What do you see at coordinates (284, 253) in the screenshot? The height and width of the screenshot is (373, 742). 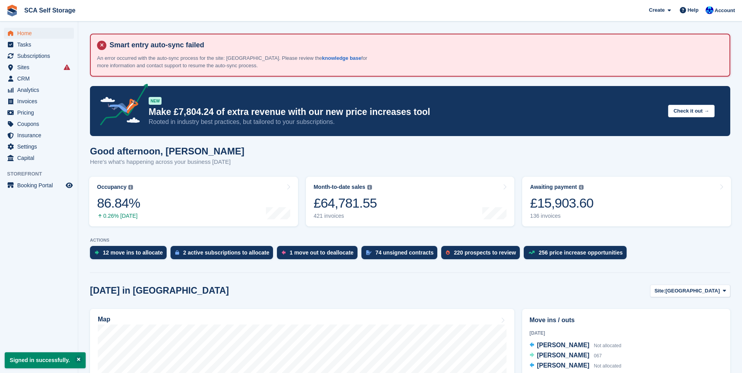 I see `img: move_outs_to_deallocate_icon-f764333ba52eb49d3ac5e1228854f67142a1ed5810a6f6cc68b1a99e826820c5.svg` at bounding box center [284, 253].